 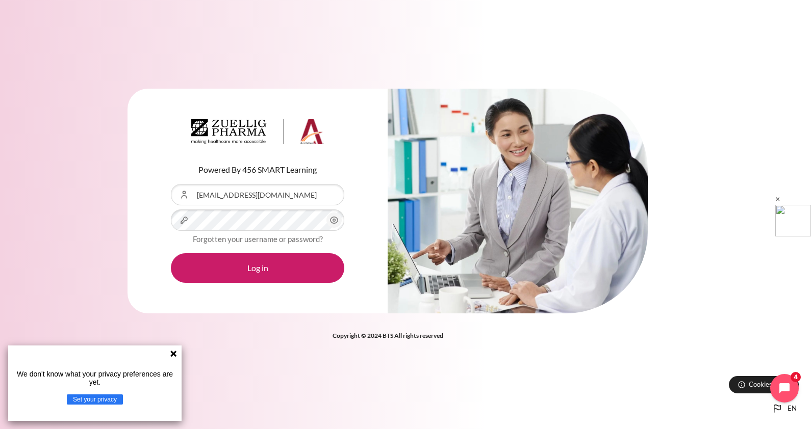 What do you see at coordinates (258, 134) in the screenshot?
I see `a: Architeck` at bounding box center [258, 134].